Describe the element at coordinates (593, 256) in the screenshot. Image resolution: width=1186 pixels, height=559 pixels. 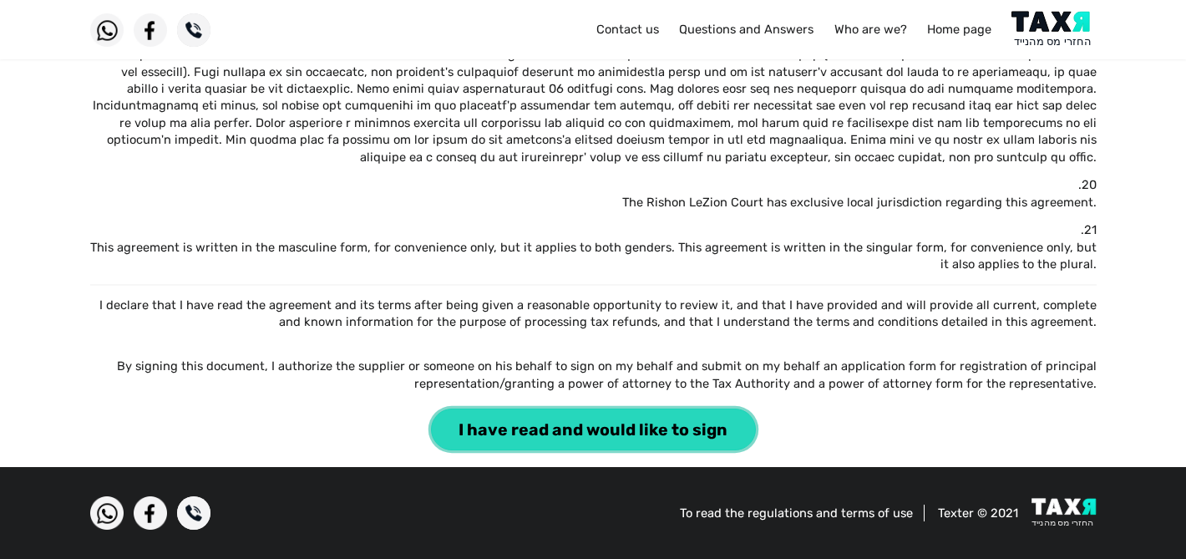
I see `font: This agreement is written in the masculine form, for convenience only, but it applies to both gen...` at that location.